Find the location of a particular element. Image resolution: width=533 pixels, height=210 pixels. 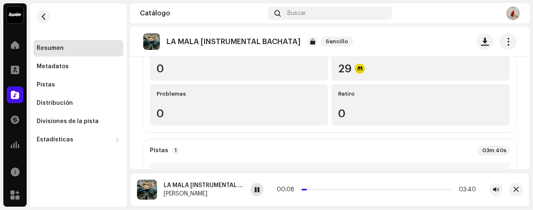

div: Divisiones de la pista is located at coordinates (67, 121).